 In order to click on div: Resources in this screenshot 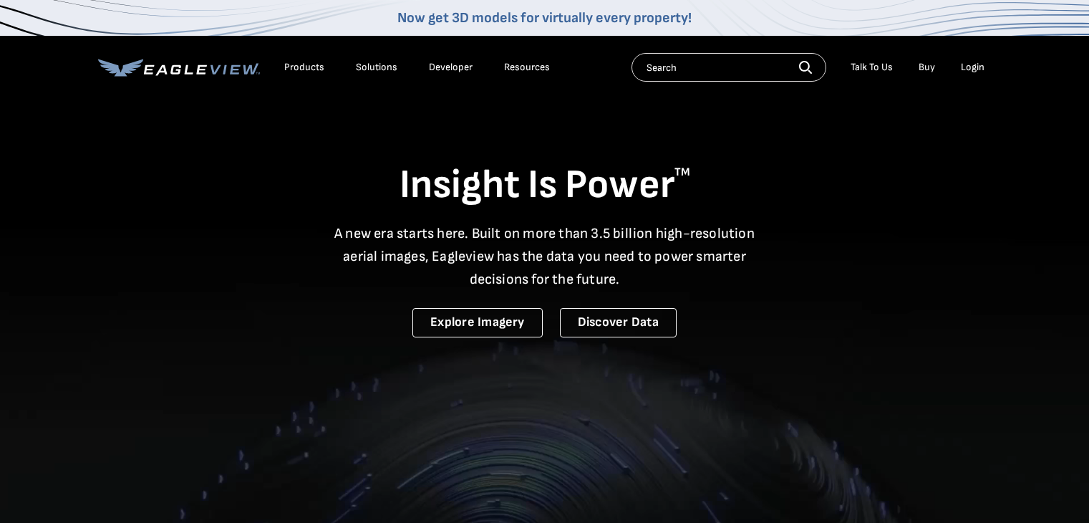, I will do `click(527, 67)`.